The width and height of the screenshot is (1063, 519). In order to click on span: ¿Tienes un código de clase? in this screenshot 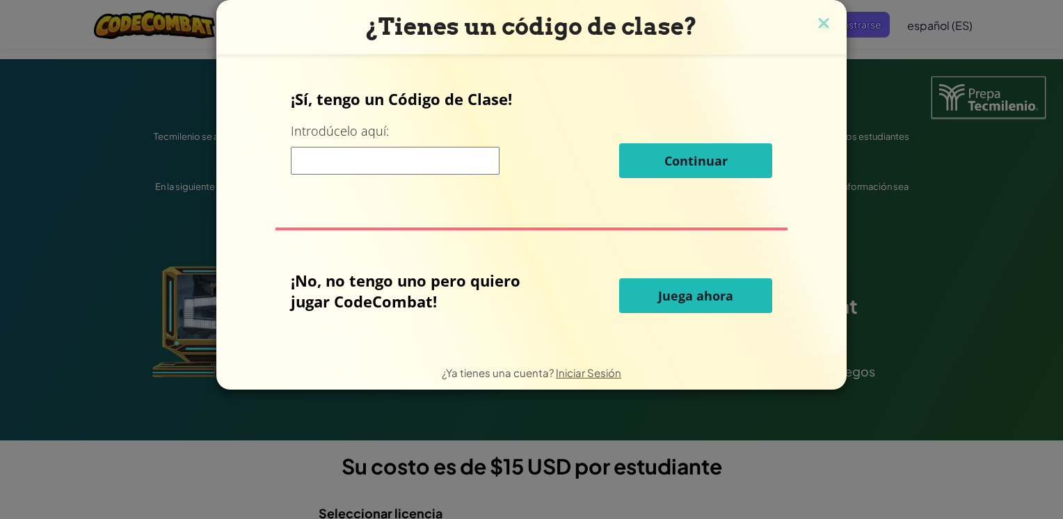, I will do `click(531, 26)`.